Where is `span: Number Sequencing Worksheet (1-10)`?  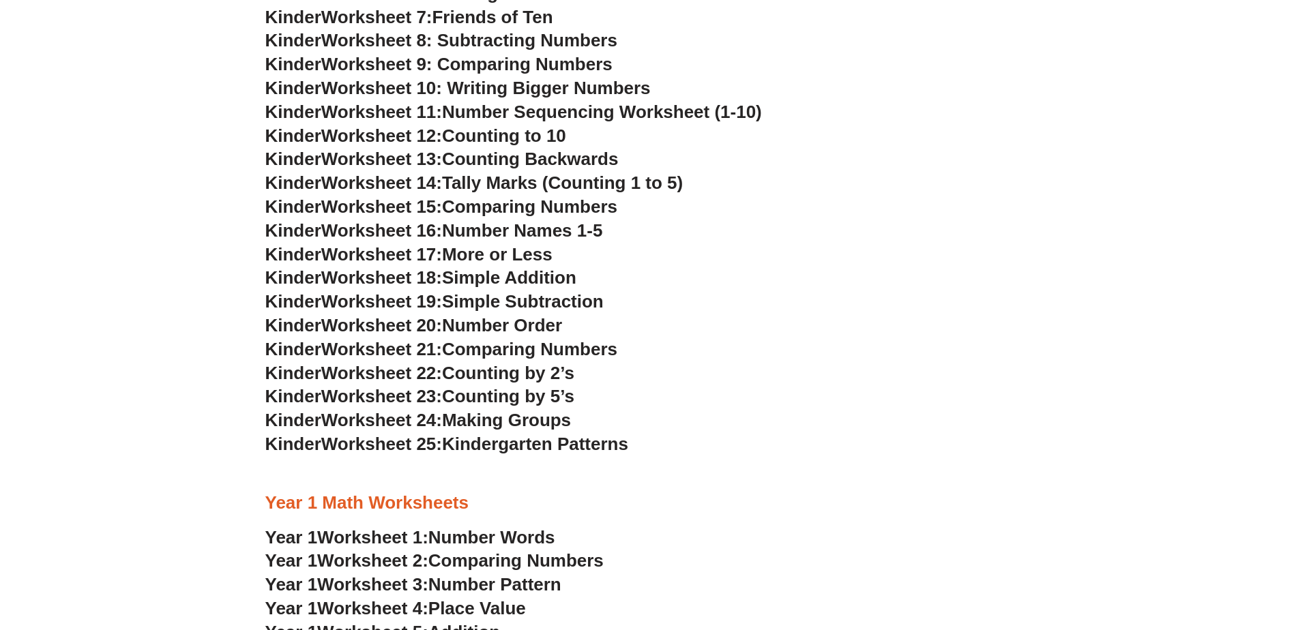
span: Number Sequencing Worksheet (1-10) is located at coordinates (601, 112).